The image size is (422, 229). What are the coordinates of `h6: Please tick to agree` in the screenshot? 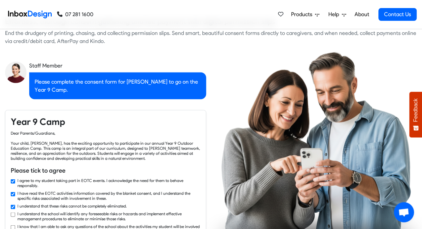 It's located at (105, 170).